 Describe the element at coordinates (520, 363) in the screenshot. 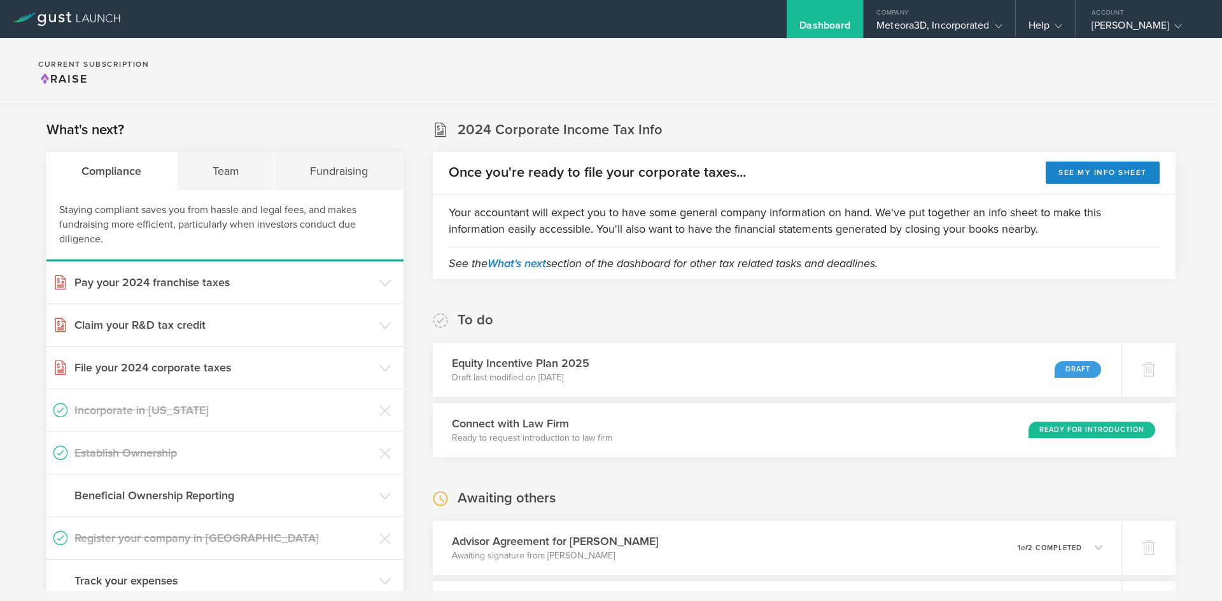

I see `h3: Equity Incentive Plan 2025` at that location.